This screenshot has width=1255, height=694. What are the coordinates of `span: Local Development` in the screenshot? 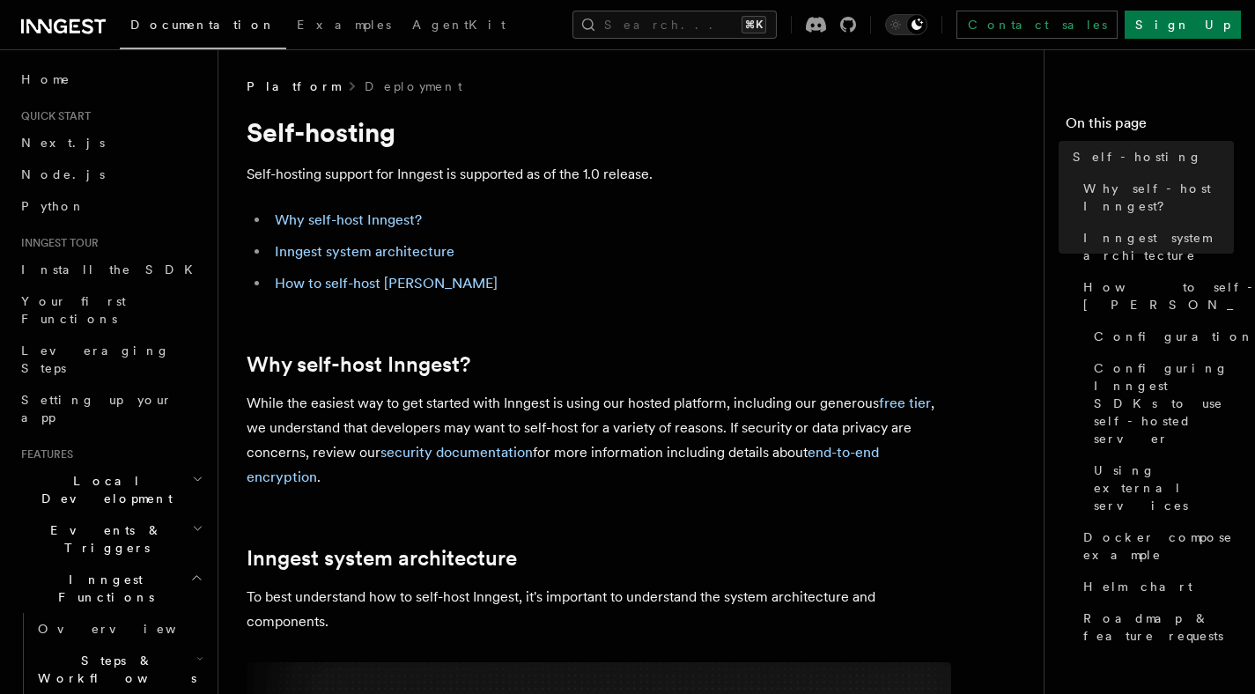 It's located at (103, 490).